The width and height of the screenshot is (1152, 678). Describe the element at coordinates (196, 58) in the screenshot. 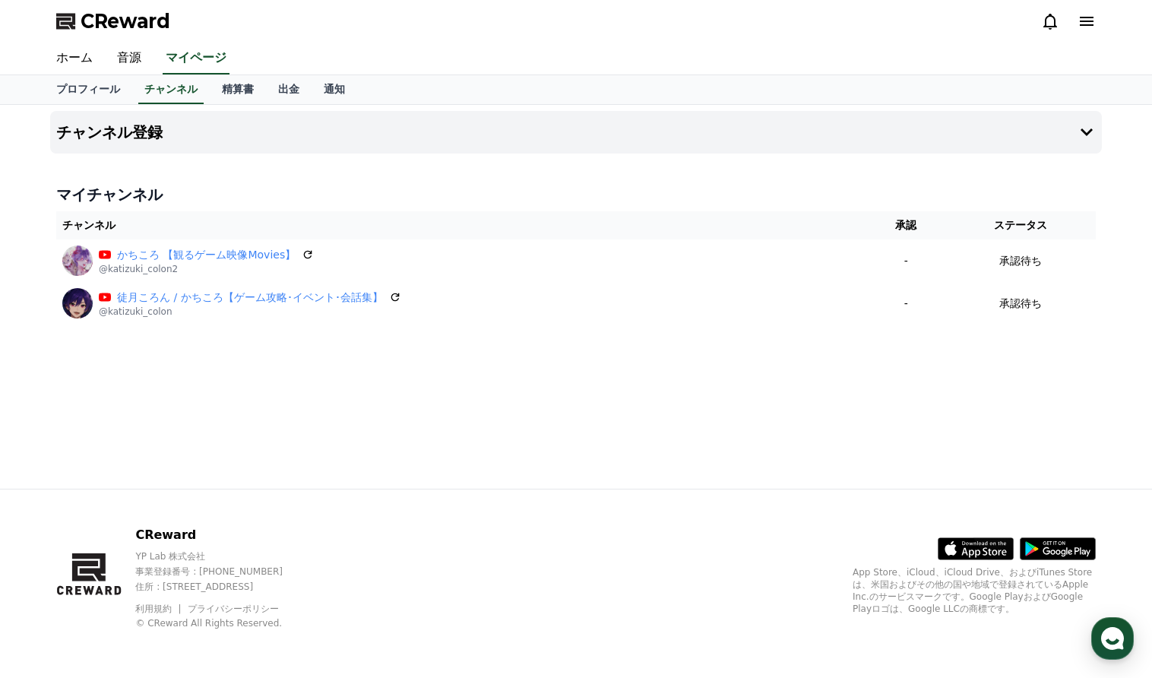

I see `a: マイページ` at that location.